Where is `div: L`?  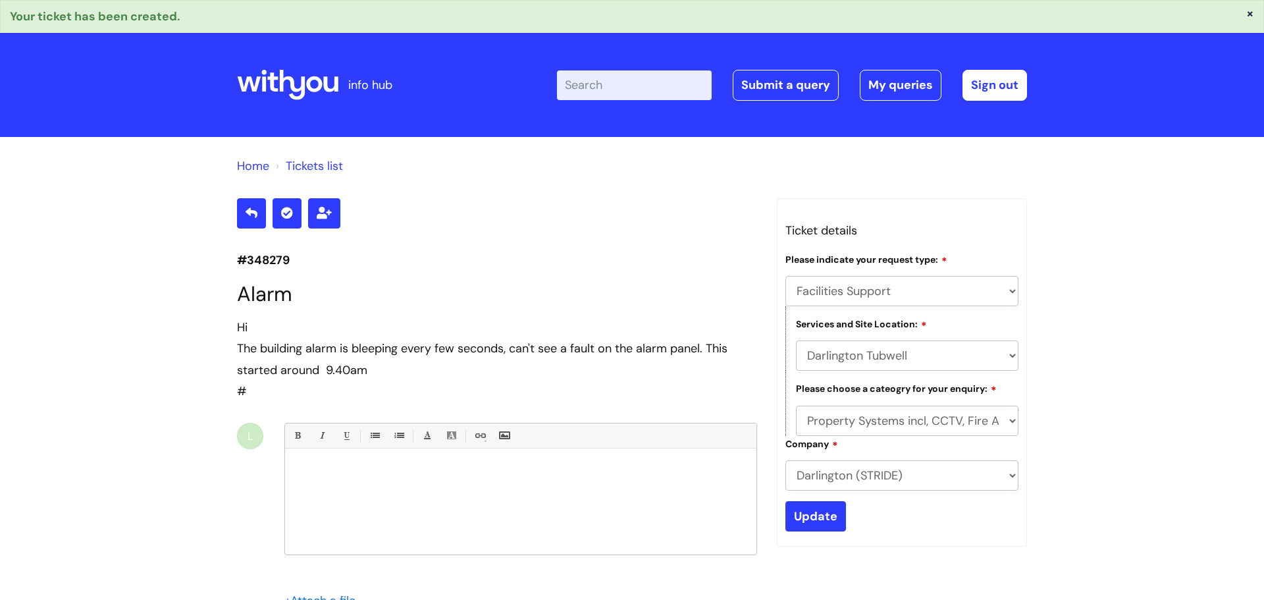 div: L is located at coordinates (250, 436).